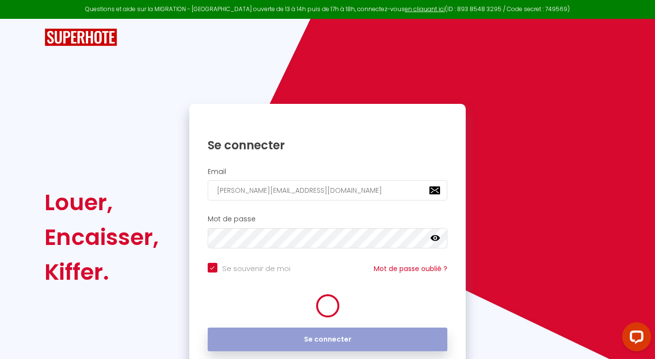 This screenshot has width=655, height=359. Describe the element at coordinates (102, 272) in the screenshot. I see `div: Kiffer.` at that location.